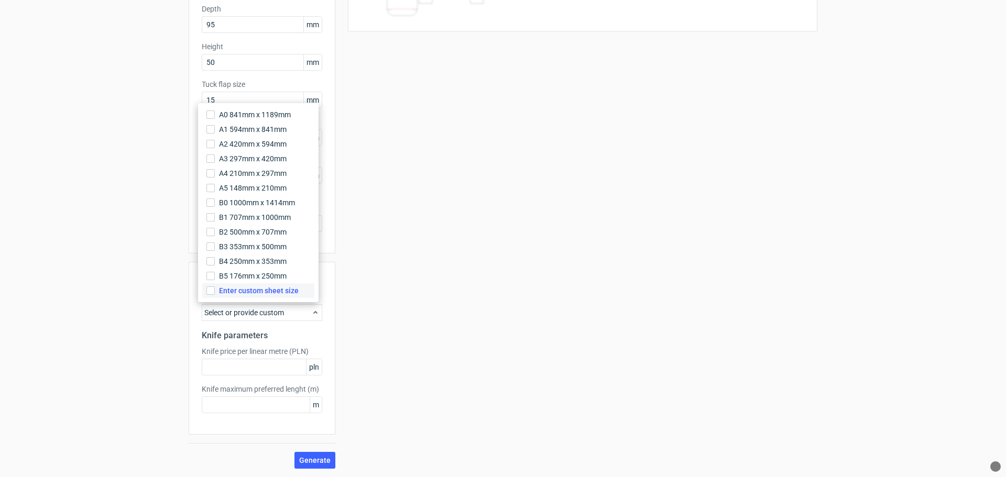 The image size is (1006, 477). I want to click on span: B3 353mm x 500mm, so click(253, 247).